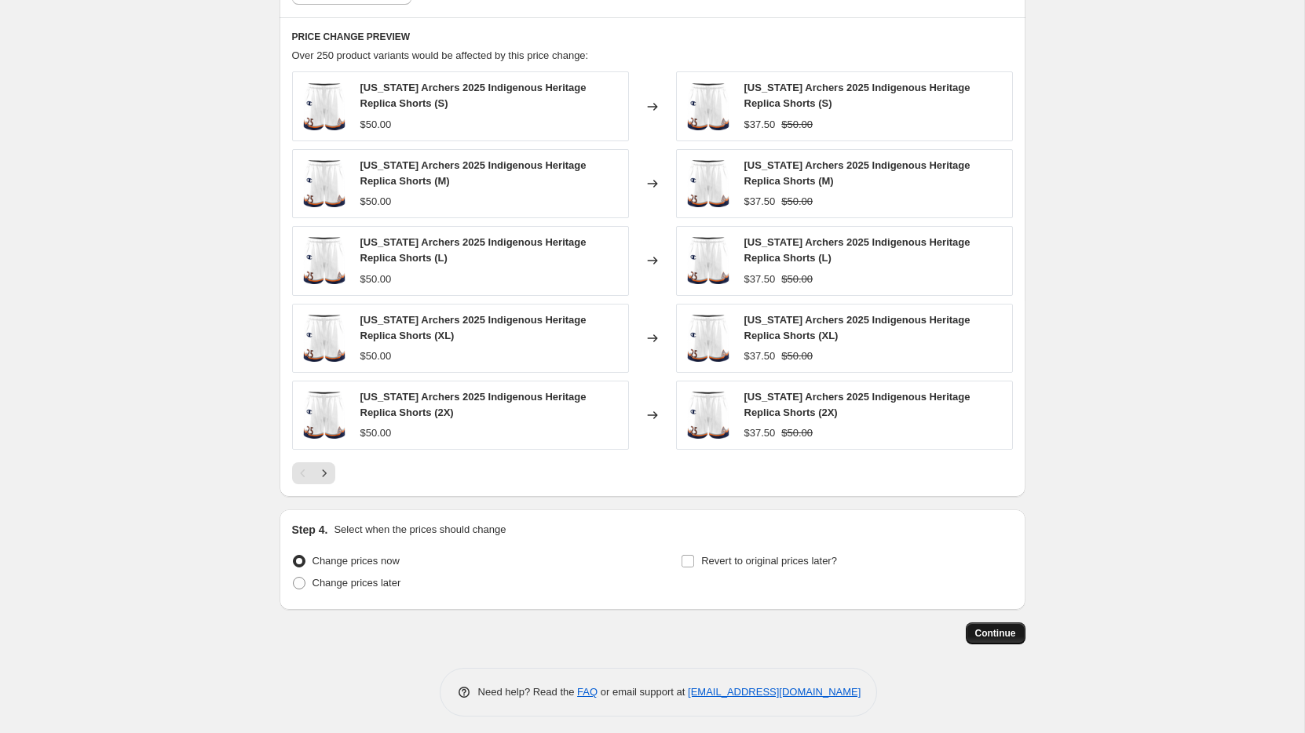  What do you see at coordinates (642, 692) in the screenshot?
I see `span: or email support at` at bounding box center [642, 692].